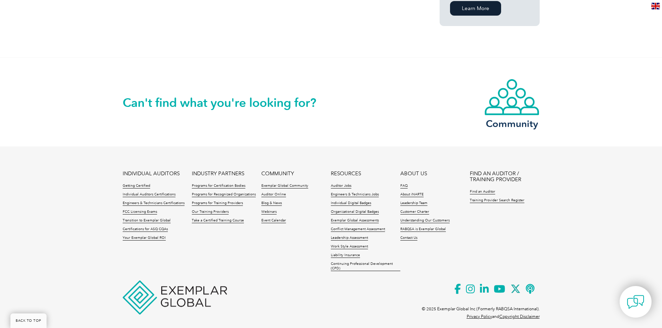 Image resolution: width=662 pixels, height=328 pixels. What do you see at coordinates (144, 238) in the screenshot?
I see `a: Your Exemplar Global ROI` at bounding box center [144, 238].